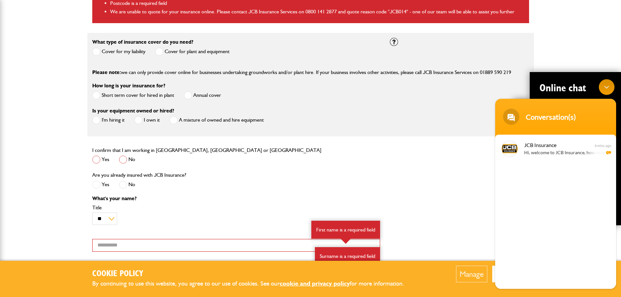  I want to click on label: Is your equipment owned or hired?, so click(133, 111).